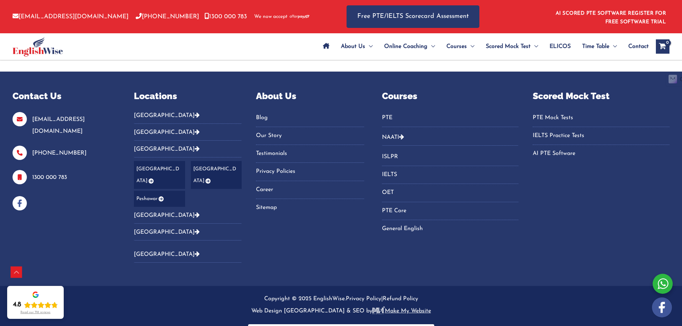 The width and height of the screenshot is (682, 326). Describe the element at coordinates (357, 47) in the screenshot. I see `a: About UsMenu Toggle` at that location.